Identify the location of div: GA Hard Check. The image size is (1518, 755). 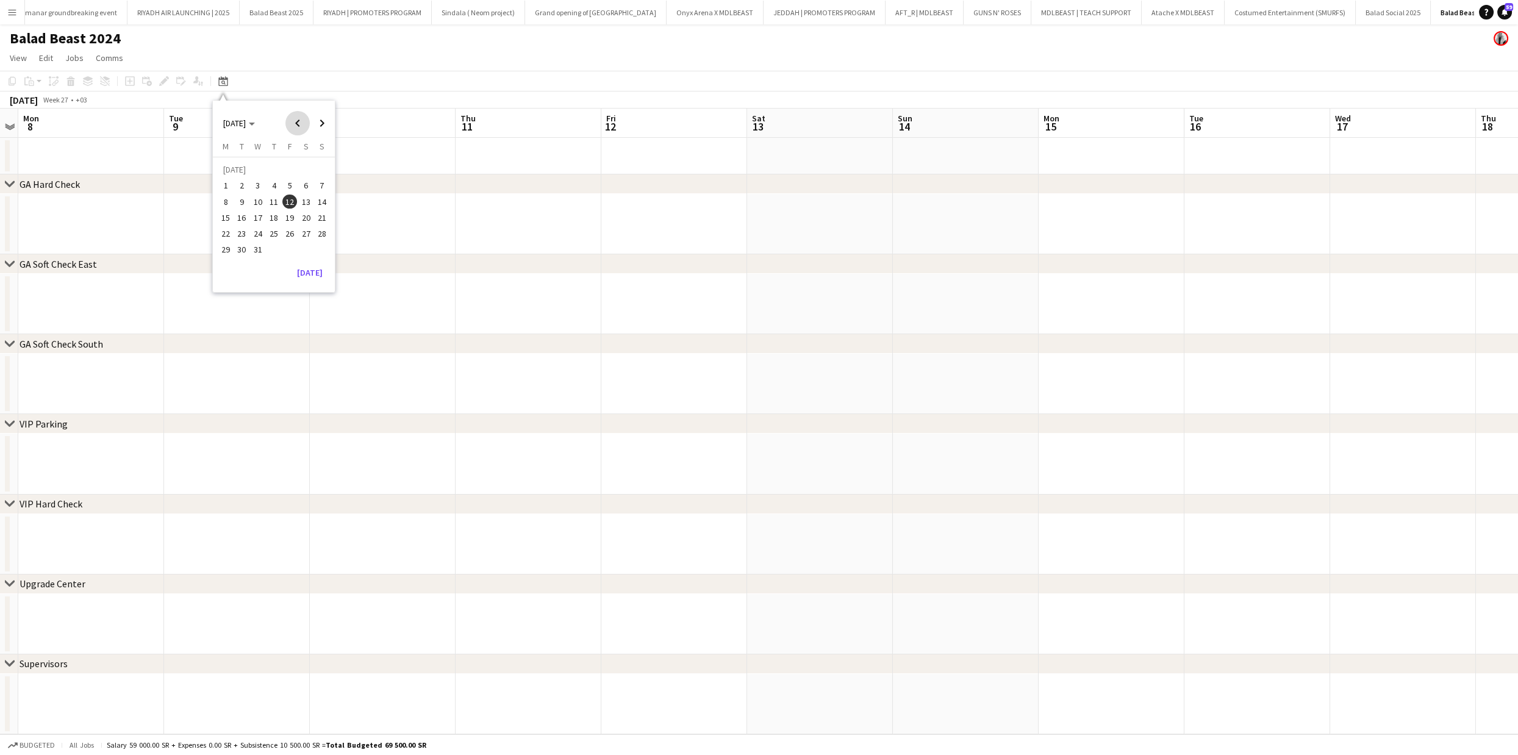
(49, 184).